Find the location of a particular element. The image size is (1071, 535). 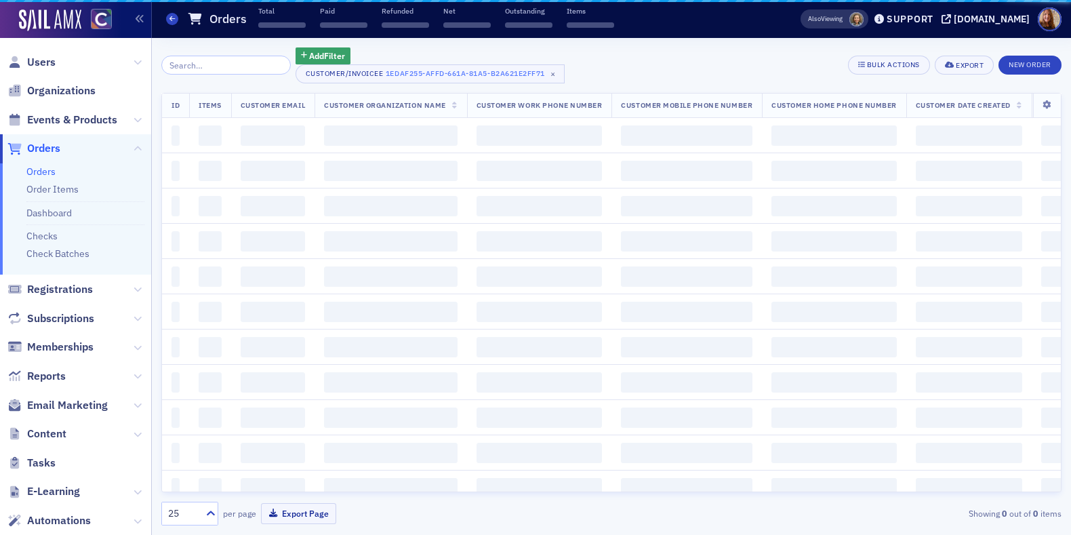

div: 25 is located at coordinates (183, 513).